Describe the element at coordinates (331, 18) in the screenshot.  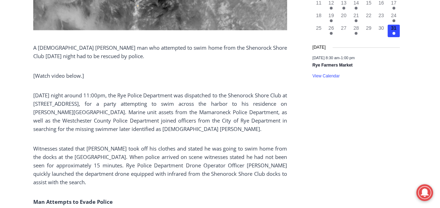
I see `button: 19 Has events` at that location.